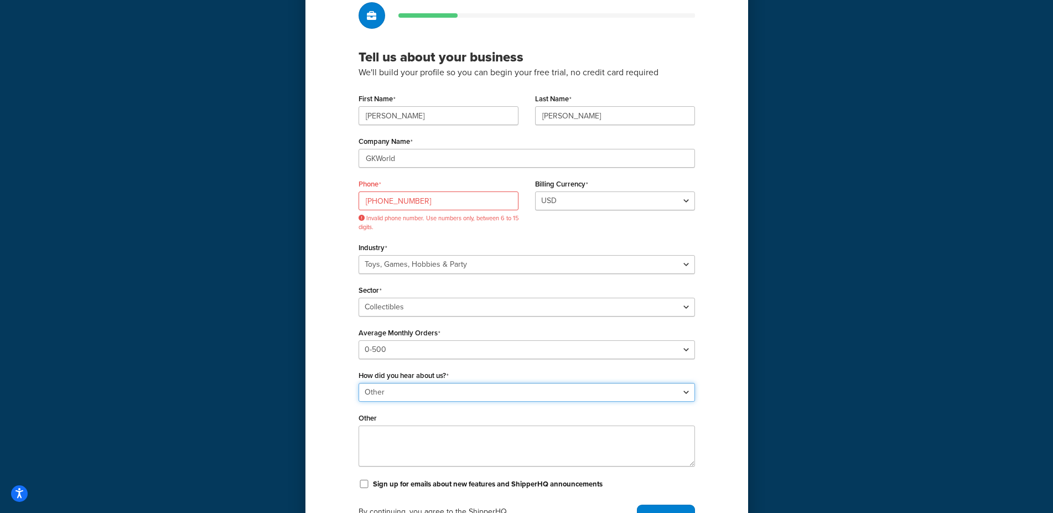 The width and height of the screenshot is (1053, 513). I want to click on label: How did you hear about us?, so click(403, 376).